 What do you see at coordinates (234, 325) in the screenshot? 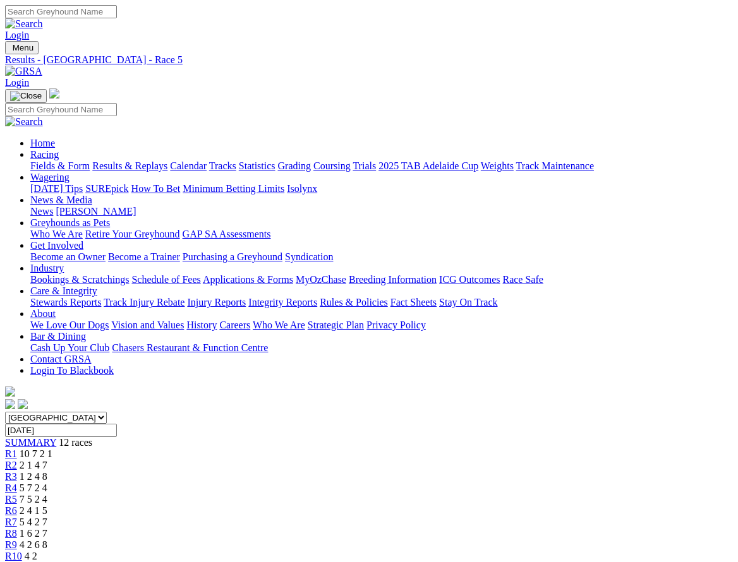
I see `a: Careers` at bounding box center [234, 325].